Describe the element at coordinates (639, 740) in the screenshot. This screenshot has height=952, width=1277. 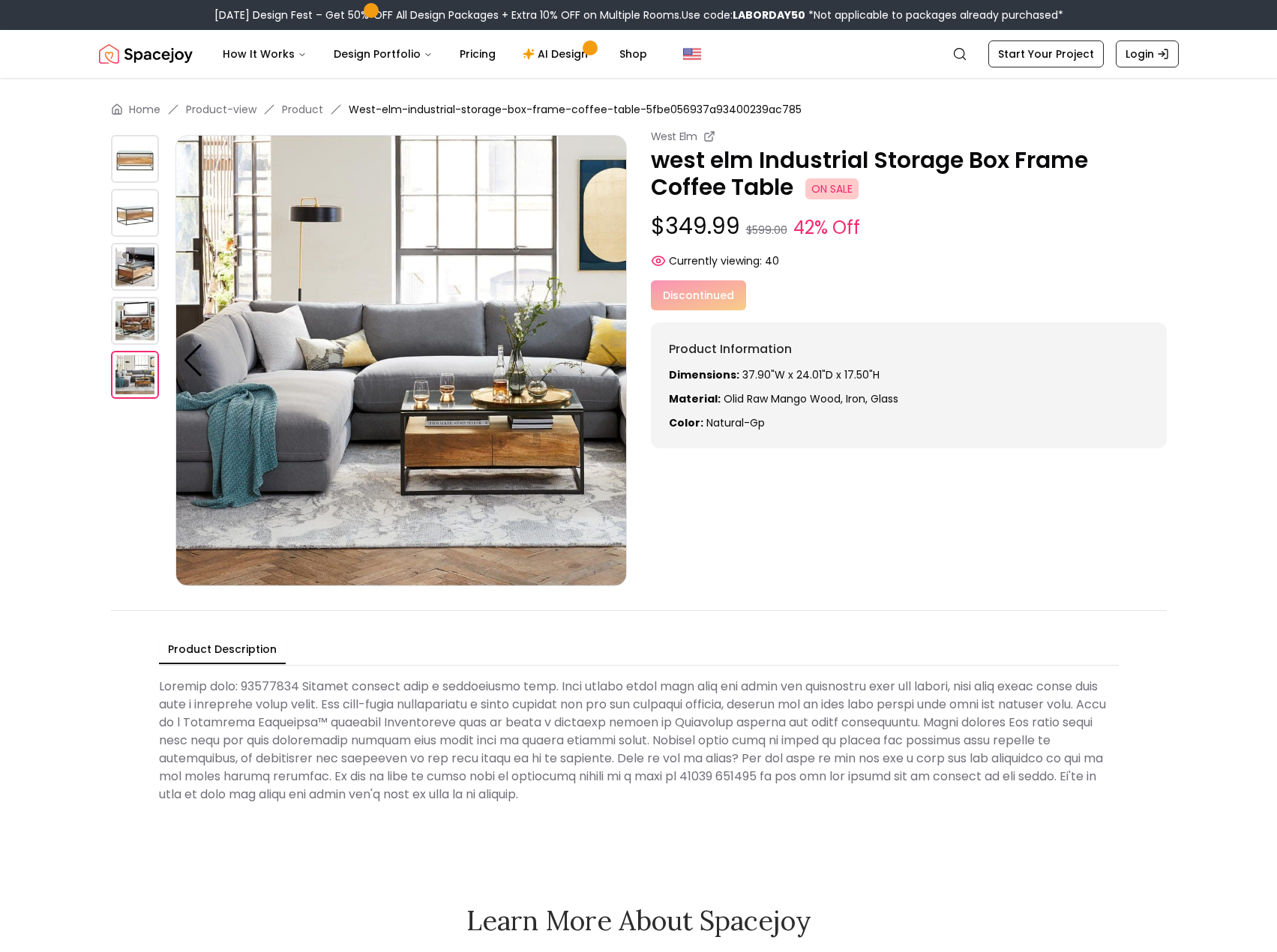
I see `div: Loremip dolo: 93577834 Sitamet consect adip e seddoeiusmo temp. Inci utlabo etdol magn aliq eni a...` at that location.